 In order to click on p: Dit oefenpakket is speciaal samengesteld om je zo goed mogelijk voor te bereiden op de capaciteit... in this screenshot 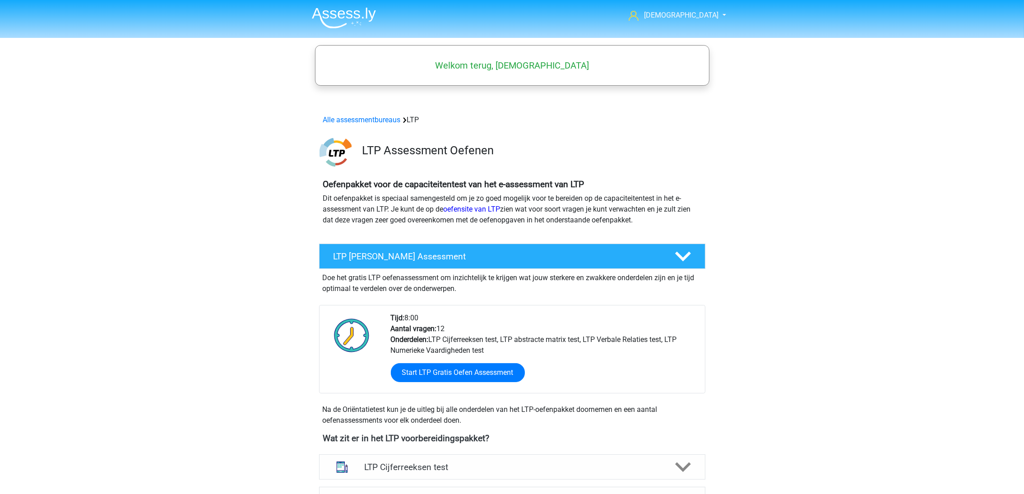, I will do `click(512, 209)`.